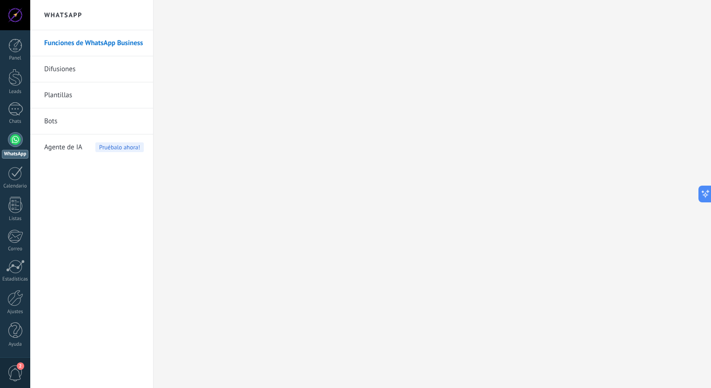 This screenshot has width=711, height=388. Describe the element at coordinates (15, 312) in the screenshot. I see `div: Ajustes` at that location.